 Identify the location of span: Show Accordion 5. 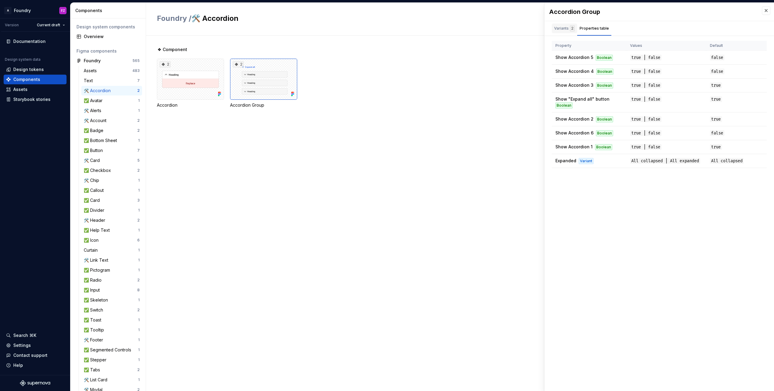
(574, 57).